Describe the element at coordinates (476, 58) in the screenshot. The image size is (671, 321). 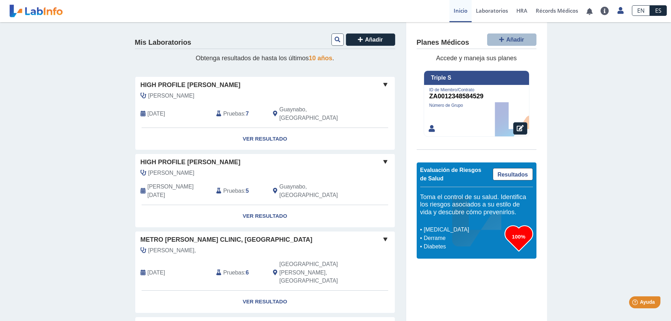
I see `span: Accede y maneja sus planes` at that location.